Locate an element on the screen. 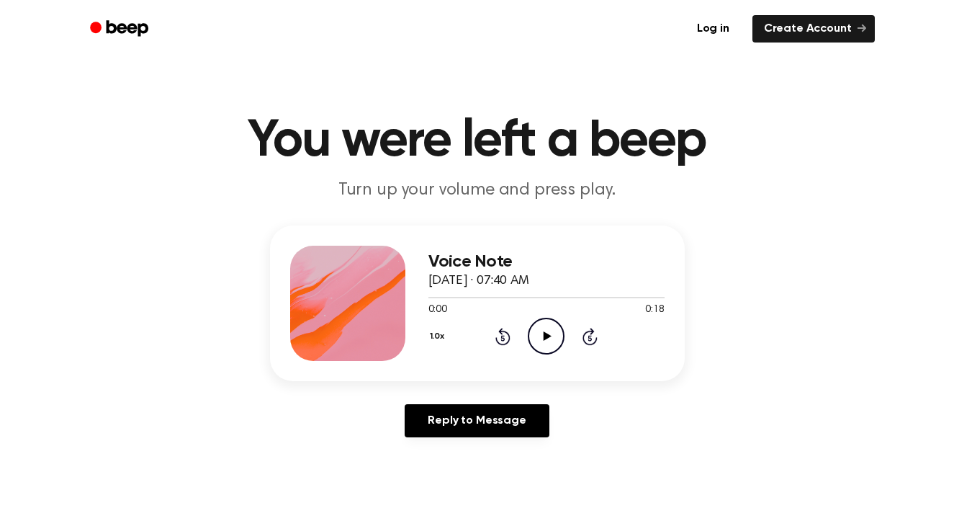 The width and height of the screenshot is (954, 508). a: Create Account is located at coordinates (814, 29).